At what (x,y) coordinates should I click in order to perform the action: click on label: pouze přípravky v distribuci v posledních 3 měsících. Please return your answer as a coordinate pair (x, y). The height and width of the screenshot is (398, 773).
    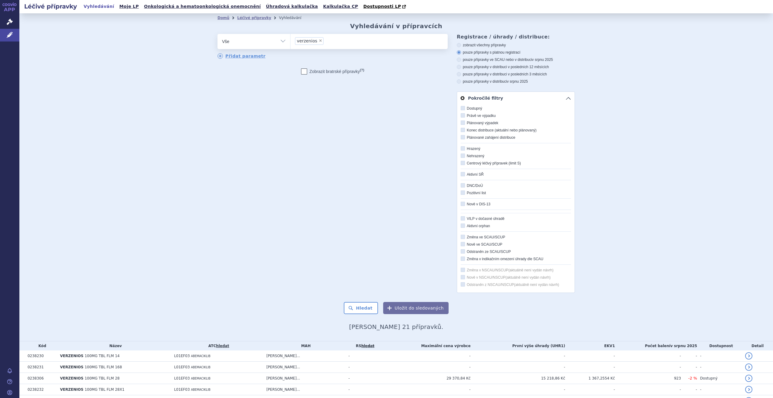
    Looking at the image, I should click on (516, 74).